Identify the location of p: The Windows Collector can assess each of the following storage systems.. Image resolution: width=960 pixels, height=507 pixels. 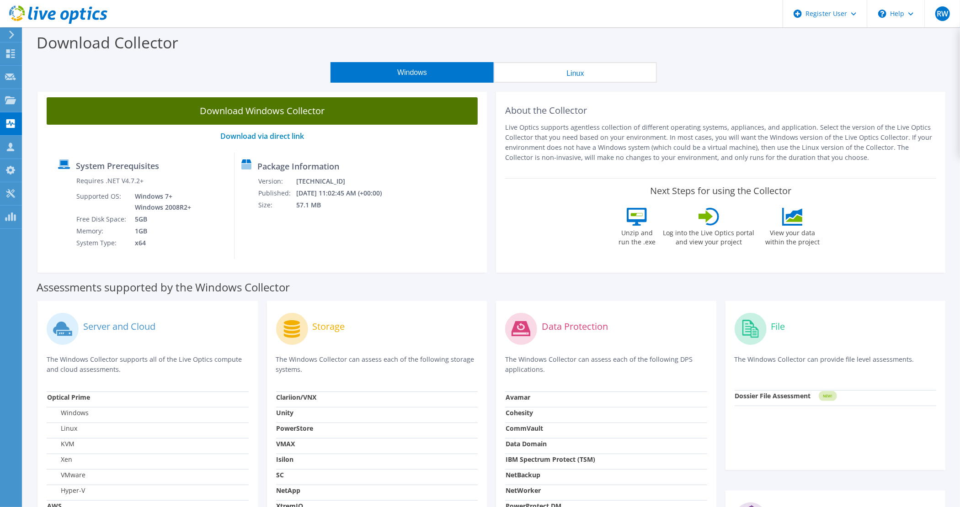
(377, 365).